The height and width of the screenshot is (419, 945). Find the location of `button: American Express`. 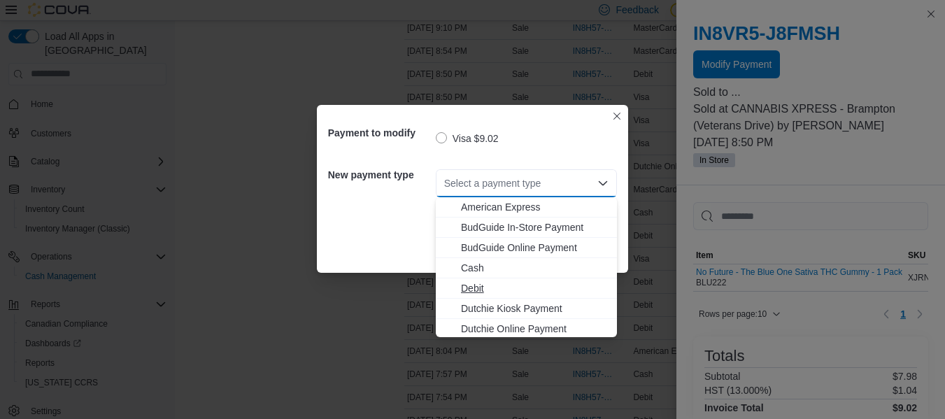

button: American Express is located at coordinates (526, 207).